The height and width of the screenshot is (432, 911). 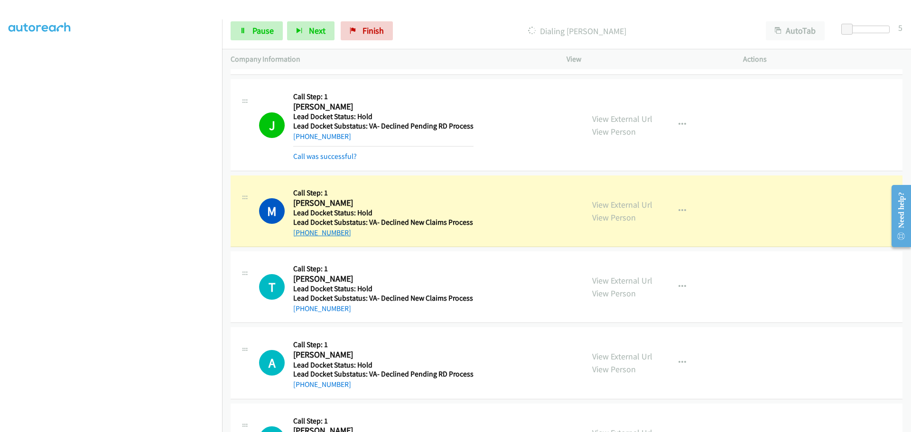 I want to click on p: View, so click(x=646, y=59).